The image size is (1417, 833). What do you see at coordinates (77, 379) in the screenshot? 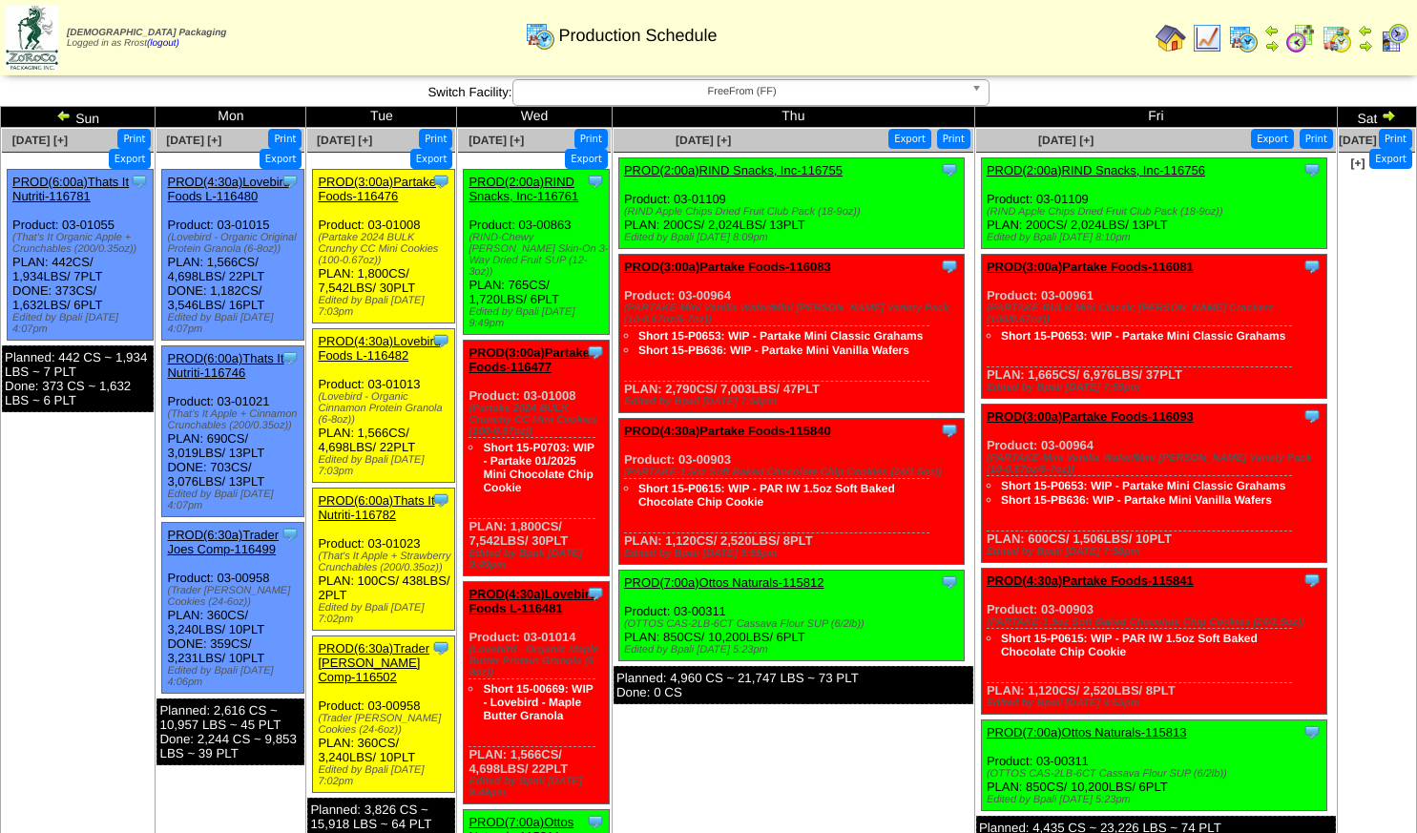
I see `div: Planned: 442 CS ~ 1,934 LBS ~ 7 PLT Done: 373 CS ~ 1,632 LBS ~ 6 PLT` at bounding box center [77, 379].